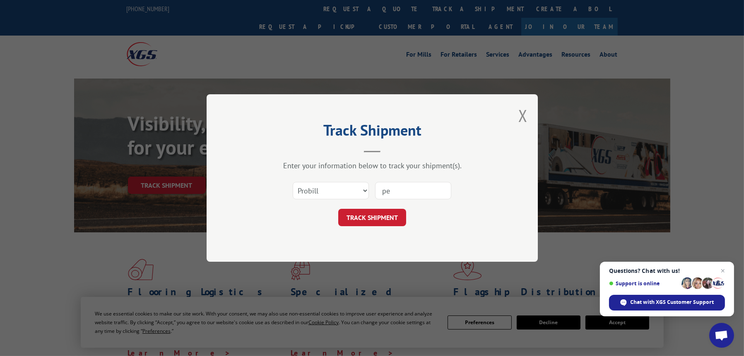 This screenshot has height=356, width=744. Describe the element at coordinates (667, 271) in the screenshot. I see `span: Questions? Chat with us!` at that location.